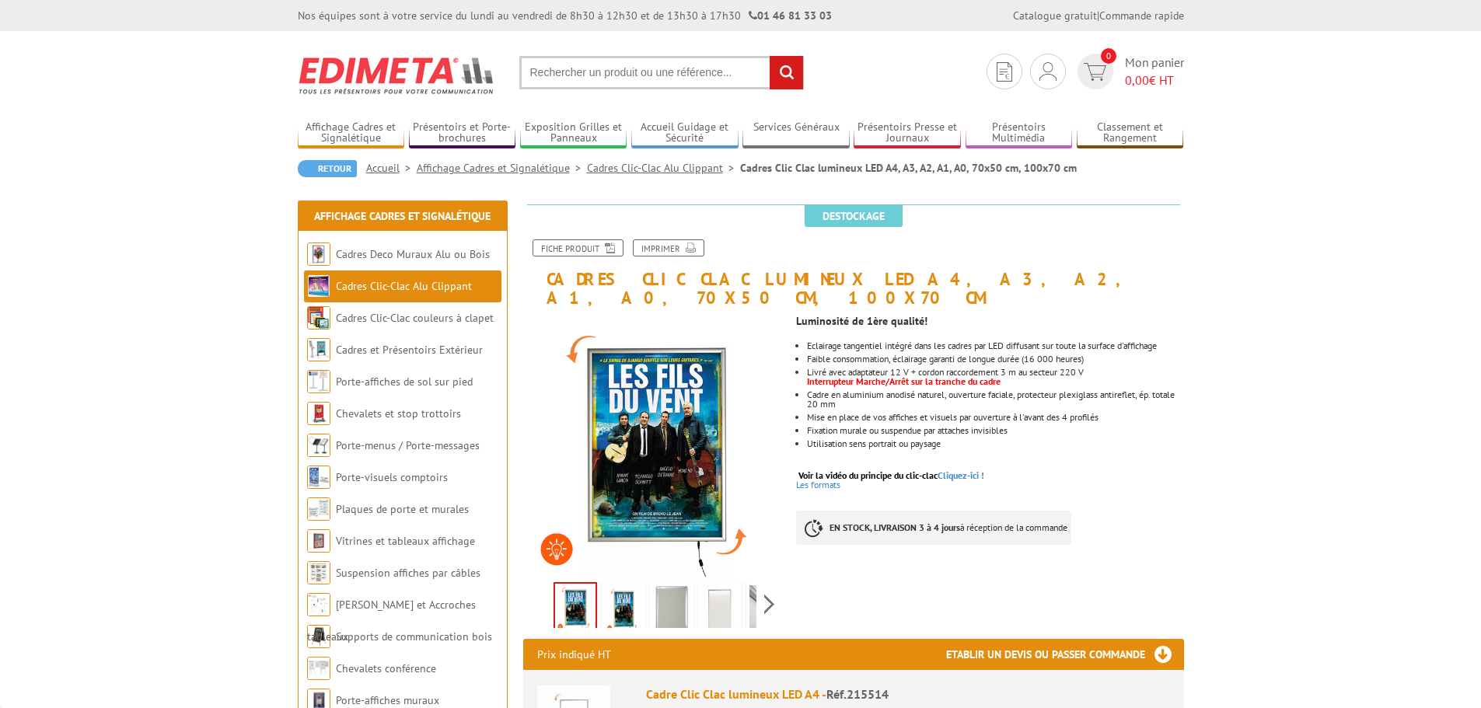  Describe the element at coordinates (908, 694) in the screenshot. I see `div: Cadre Clic Clac lumineux LED A4 -` at that location.